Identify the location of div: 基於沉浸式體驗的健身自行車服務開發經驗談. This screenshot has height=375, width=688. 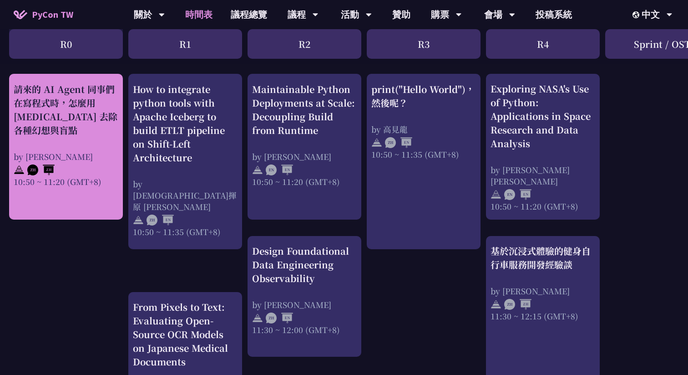
(543, 258).